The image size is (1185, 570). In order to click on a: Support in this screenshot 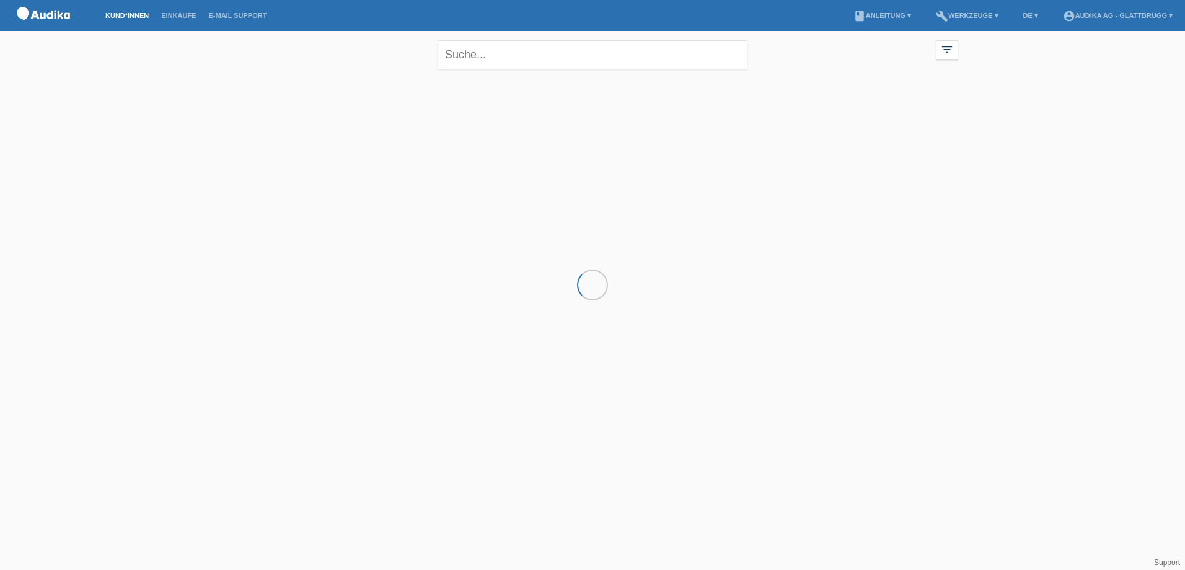, I will do `click(1167, 563)`.